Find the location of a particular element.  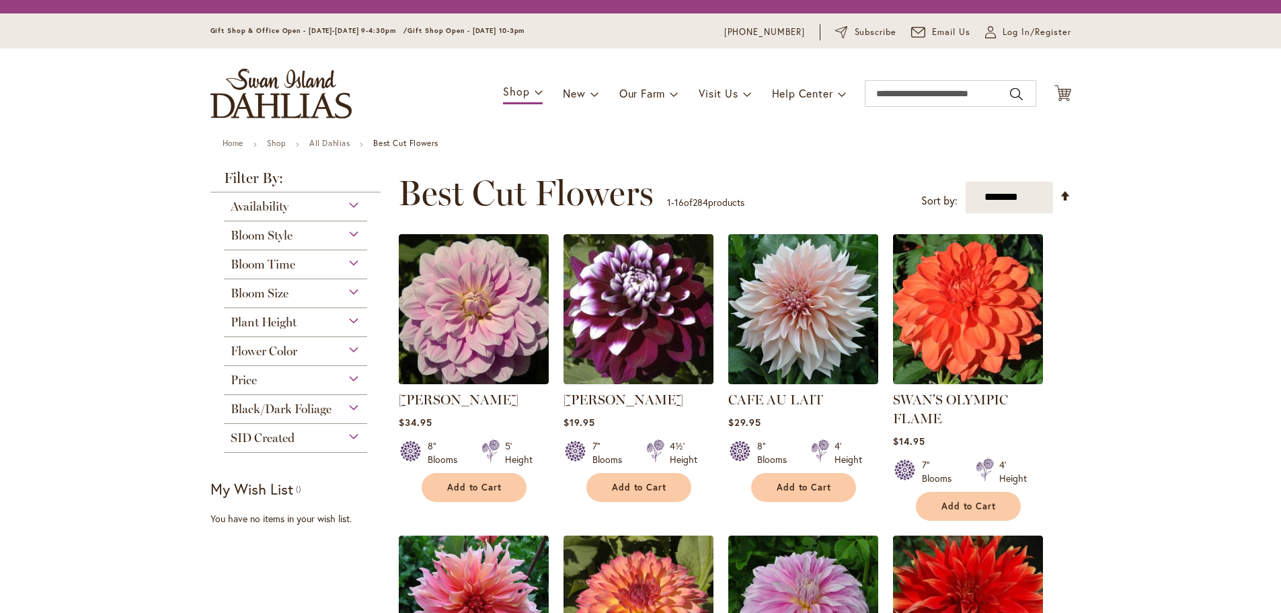

span: Our Farm is located at coordinates (642, 93).